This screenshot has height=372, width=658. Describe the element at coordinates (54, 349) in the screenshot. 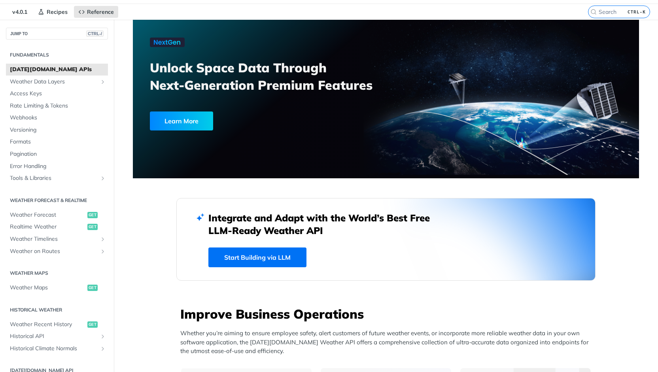

I see `span: Historical Climate Normals` at that location.